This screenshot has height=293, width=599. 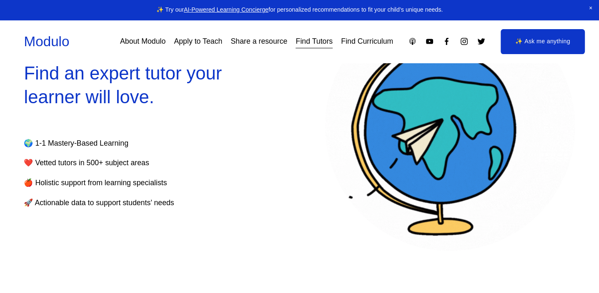 I want to click on a: AI-Powered Learning Concierge, so click(x=226, y=10).